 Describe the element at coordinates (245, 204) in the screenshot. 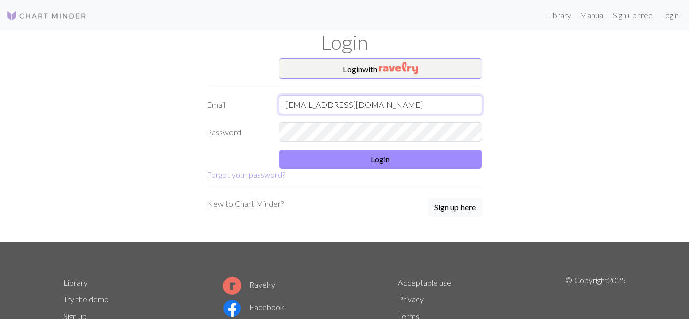

I see `p: New to Chart Minder?` at that location.